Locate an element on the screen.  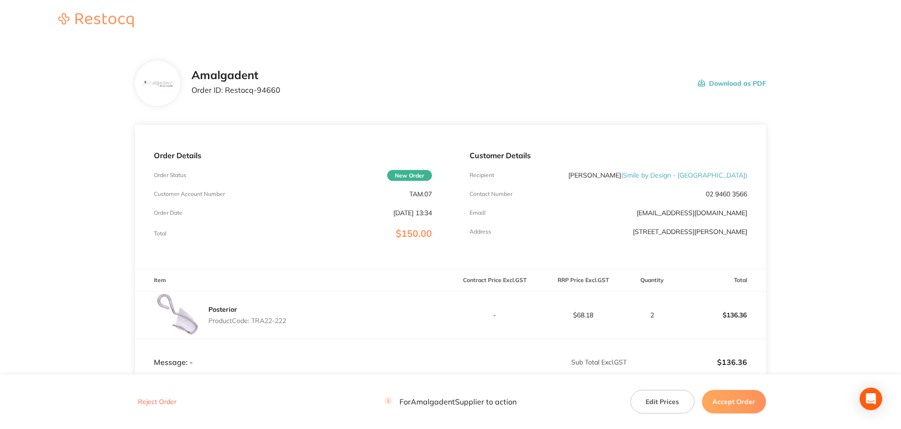
button: Download as PDF is located at coordinates (732, 83).